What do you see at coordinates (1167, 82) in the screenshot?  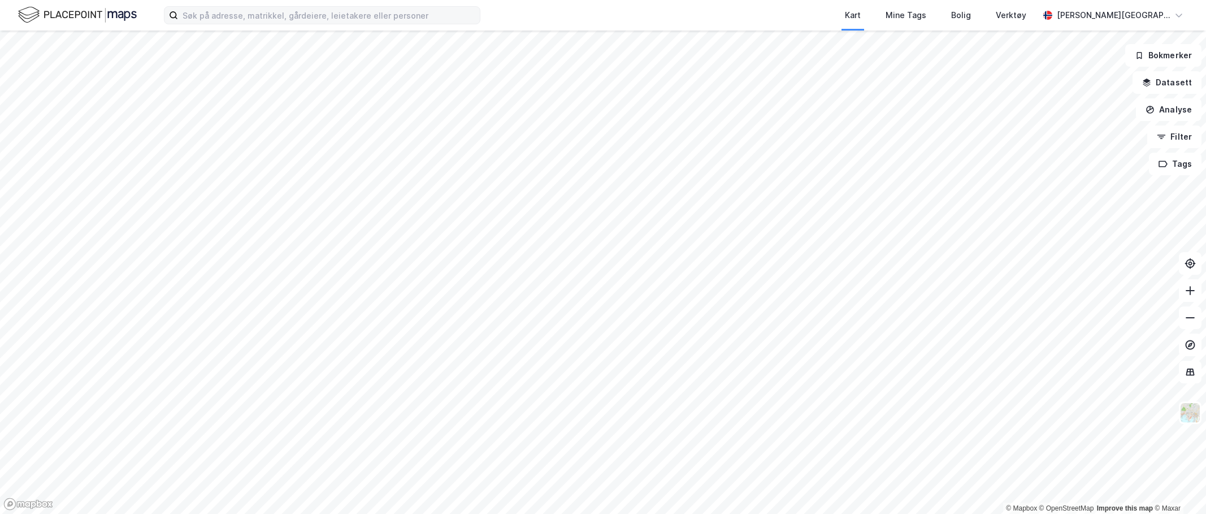 I see `button: Datasett` at bounding box center [1167, 82].